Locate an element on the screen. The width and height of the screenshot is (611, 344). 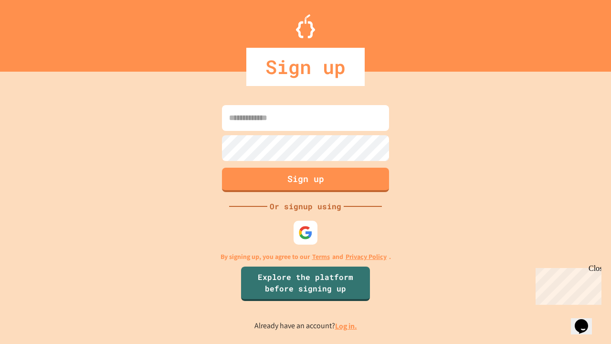
a: Log in. is located at coordinates (346, 326).